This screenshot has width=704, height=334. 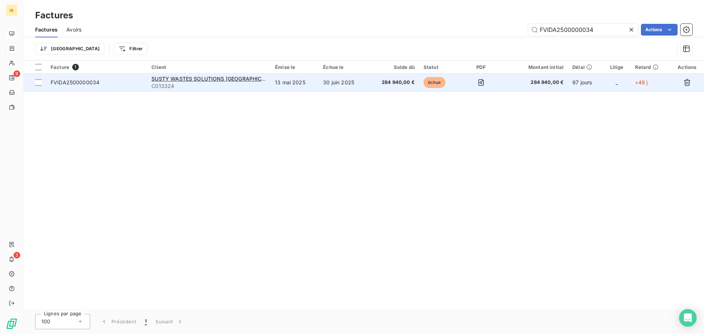 I want to click on span: 3, so click(x=17, y=255).